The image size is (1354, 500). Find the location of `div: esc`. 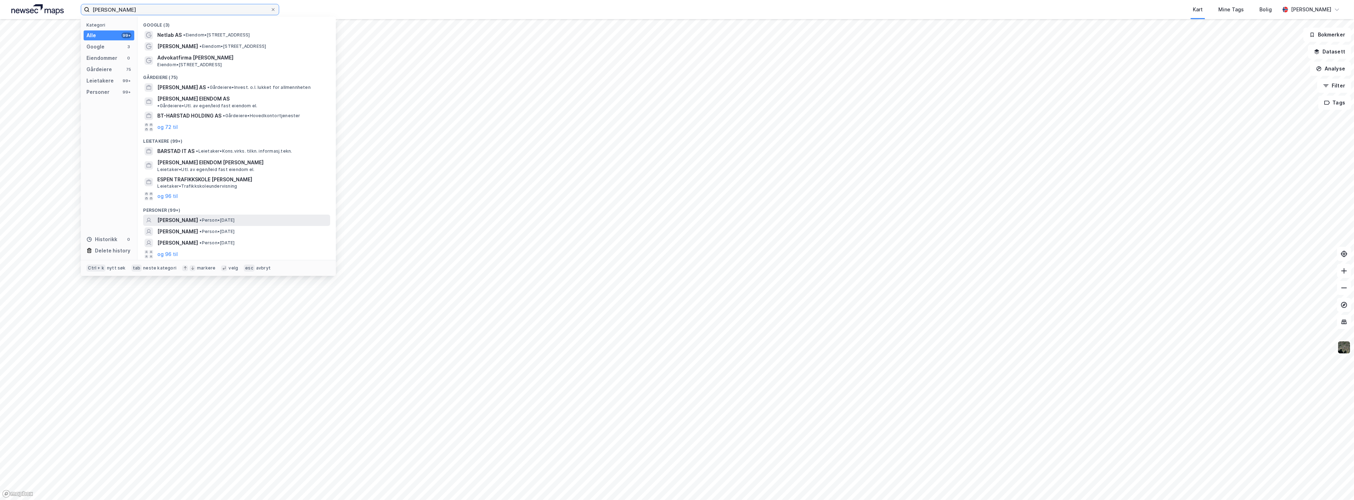

div: esc is located at coordinates (249, 268).